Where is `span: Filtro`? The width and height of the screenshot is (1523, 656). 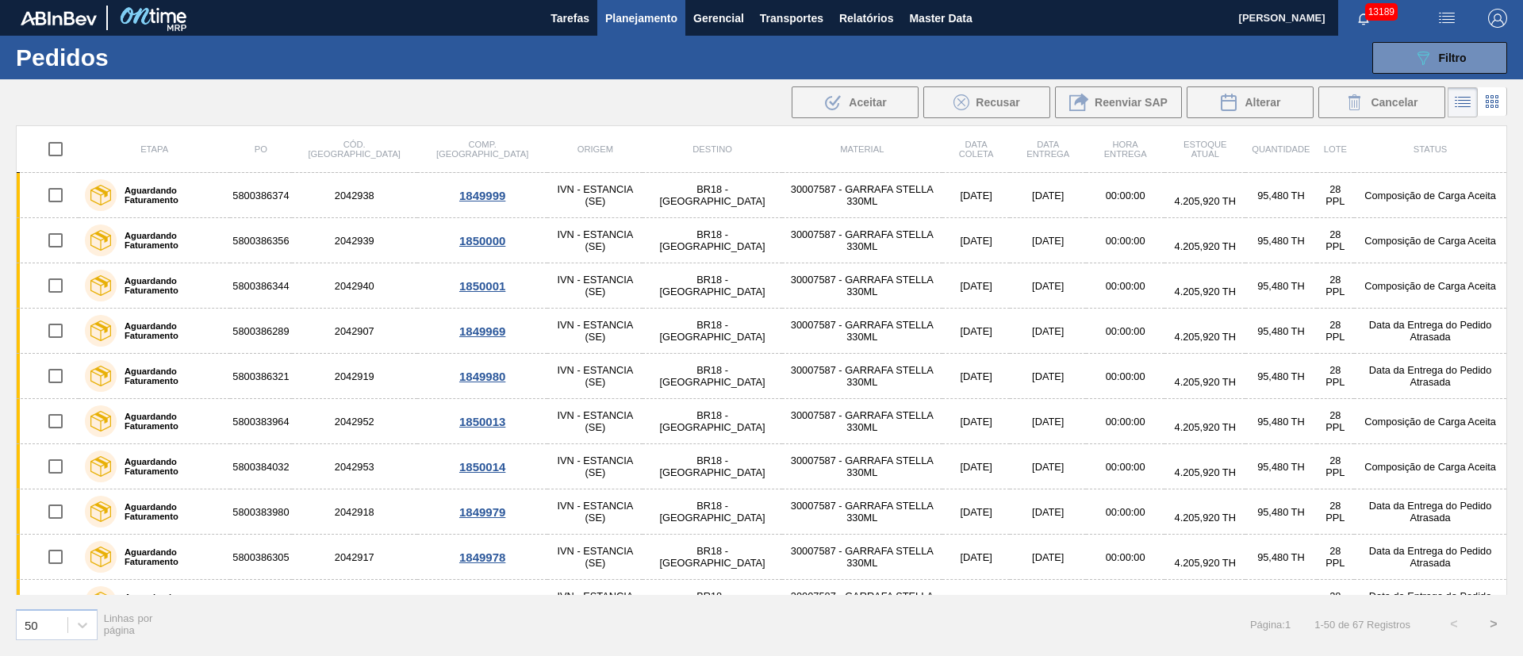
span: Filtro is located at coordinates (1452, 58).